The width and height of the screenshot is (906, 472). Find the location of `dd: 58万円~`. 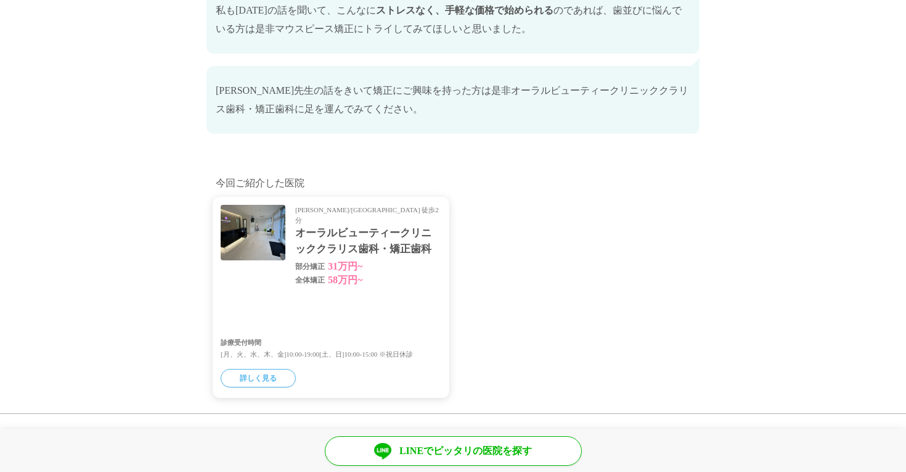

dd: 58万円~ is located at coordinates (362, 280).